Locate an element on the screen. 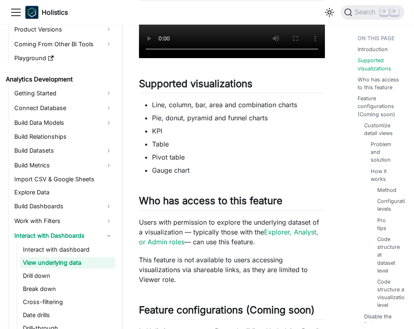 This screenshot has width=414, height=329. button: Switch between dark and light mode (currently light mode) is located at coordinates (330, 12).